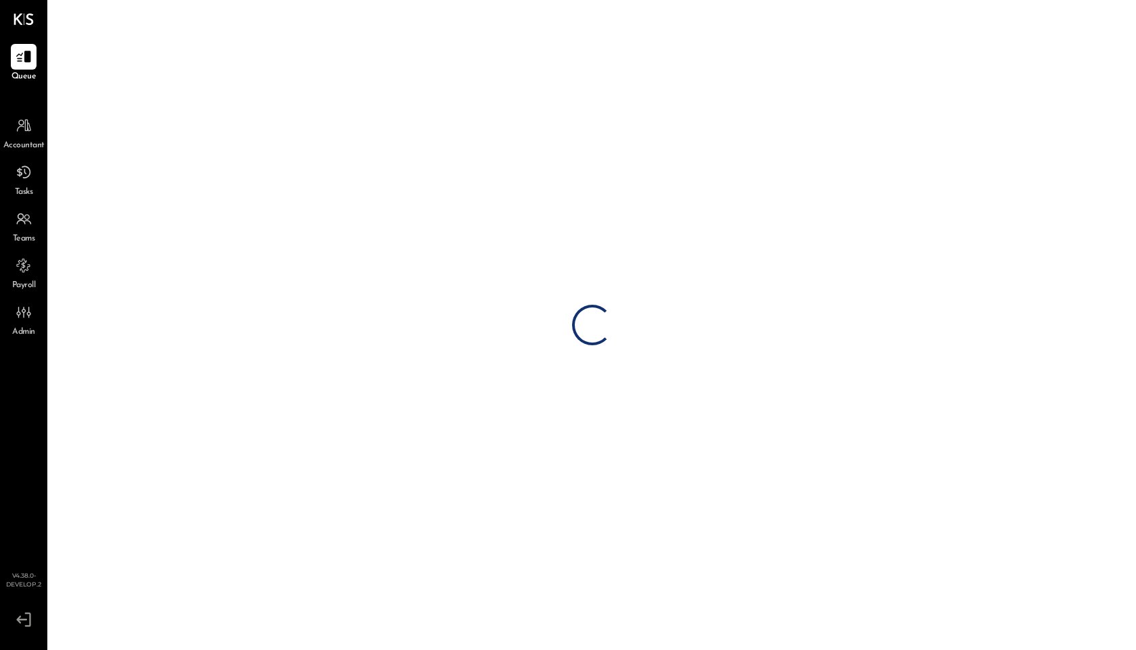 The image size is (1136, 650). I want to click on a: Payroll, so click(24, 272).